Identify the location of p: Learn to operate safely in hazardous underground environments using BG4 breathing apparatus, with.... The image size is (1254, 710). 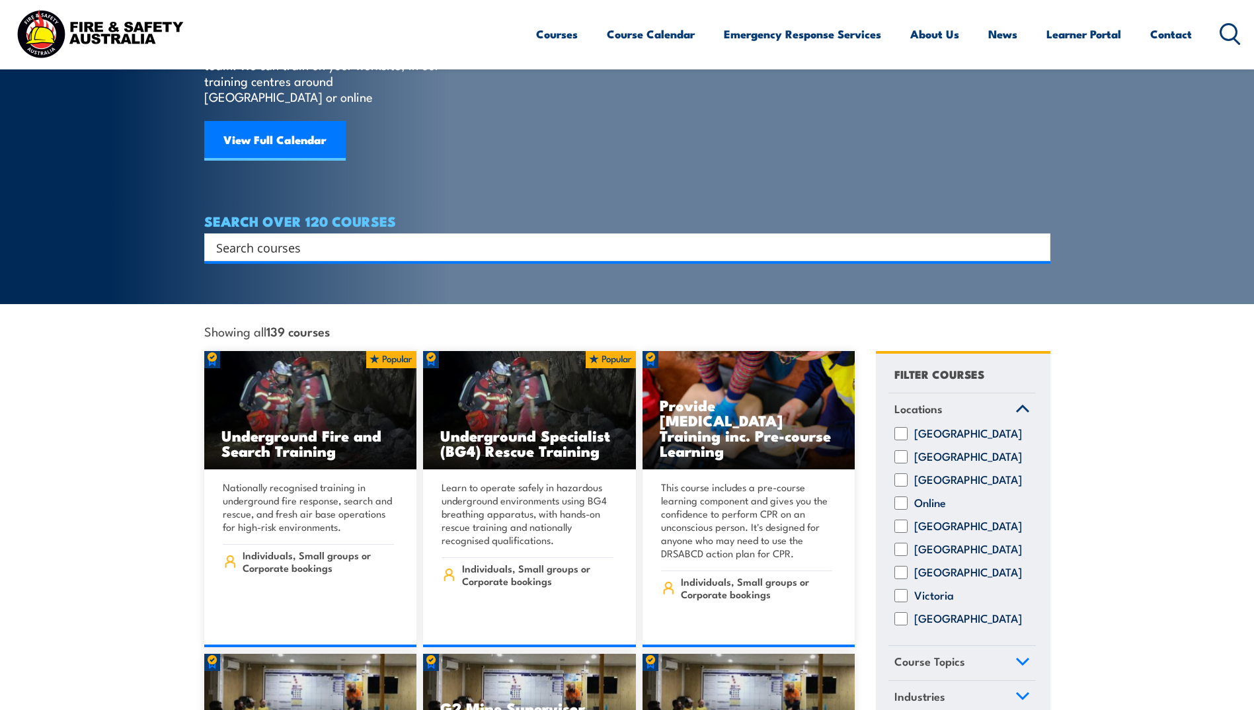
(527, 514).